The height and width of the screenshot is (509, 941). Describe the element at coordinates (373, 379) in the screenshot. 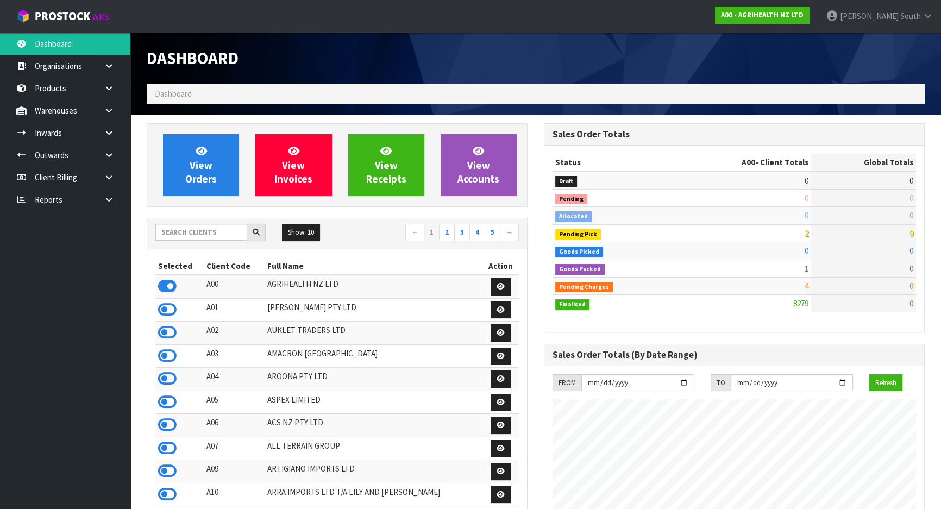

I see `td: AROONA PTY LTD` at that location.